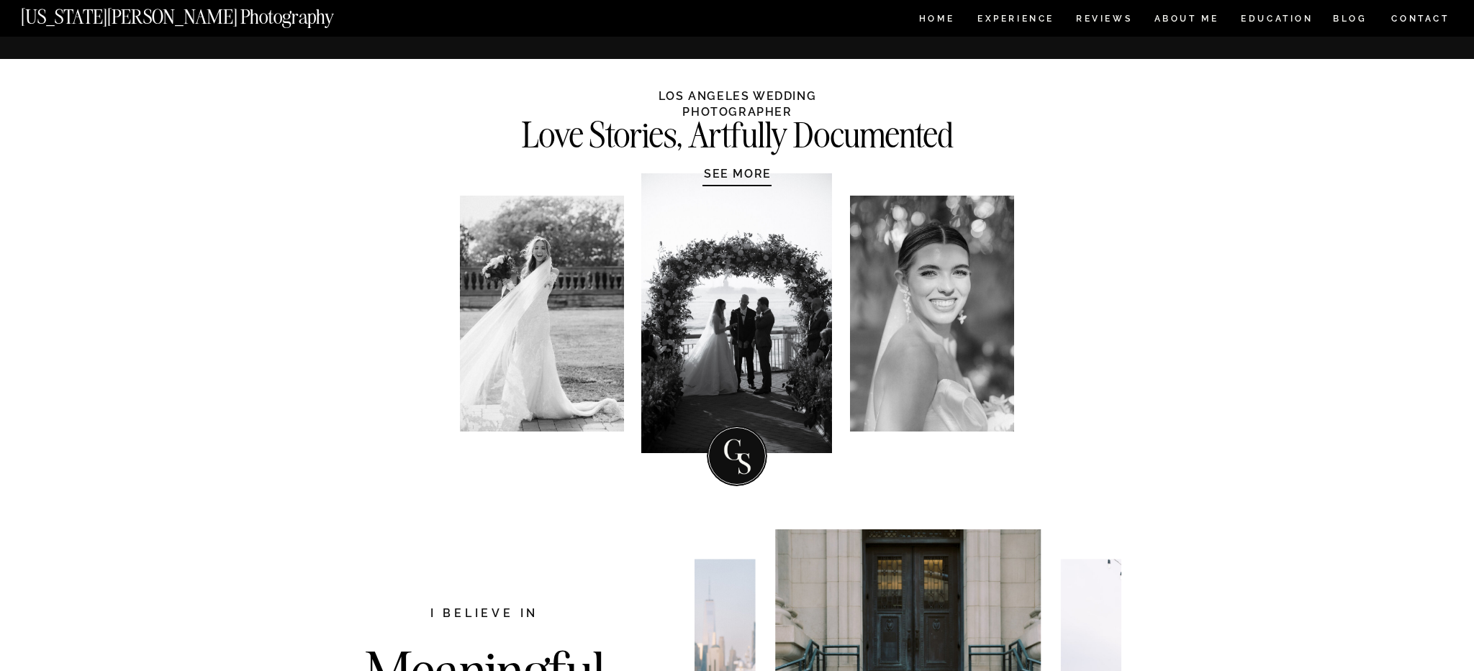 The height and width of the screenshot is (671, 1474). What do you see at coordinates (737, 132) in the screenshot?
I see `h2: Love Stories, Artfully Documented` at bounding box center [737, 132].